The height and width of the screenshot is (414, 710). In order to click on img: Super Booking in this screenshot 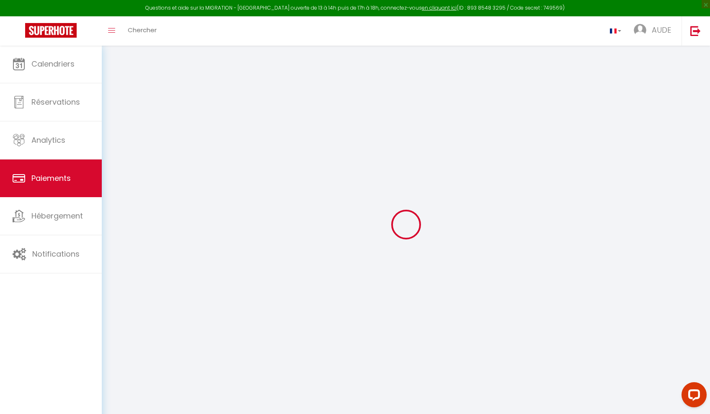, I will do `click(51, 30)`.